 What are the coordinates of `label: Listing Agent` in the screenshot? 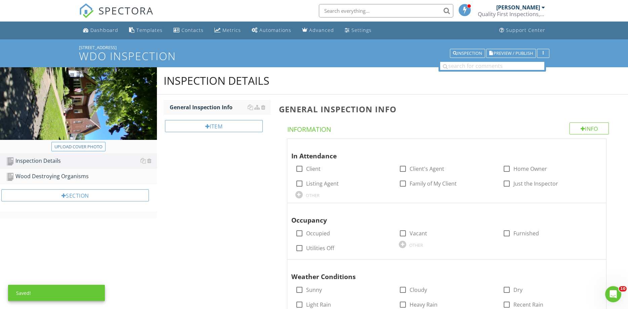 It's located at (322, 183).